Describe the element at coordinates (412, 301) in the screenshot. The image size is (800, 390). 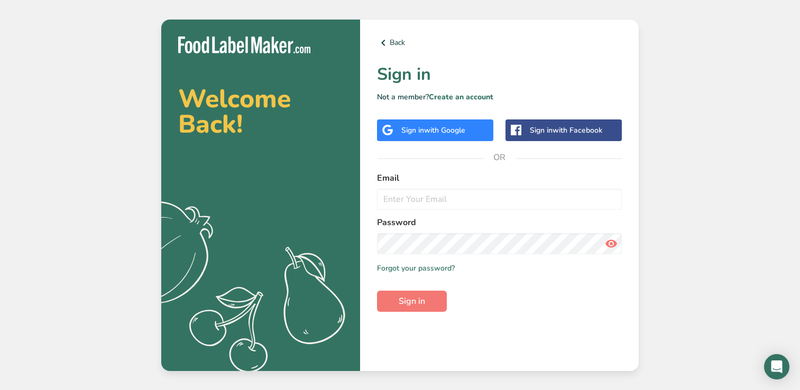
I see `button: Sign in` at that location.